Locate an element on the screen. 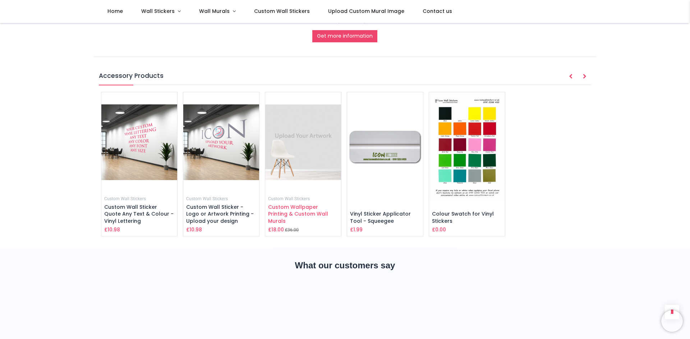  img: Colour Swatch for Vinyl Stickers is located at coordinates (467, 146).